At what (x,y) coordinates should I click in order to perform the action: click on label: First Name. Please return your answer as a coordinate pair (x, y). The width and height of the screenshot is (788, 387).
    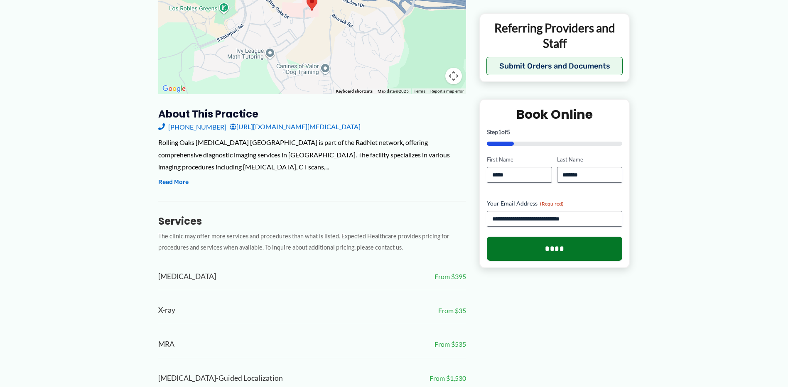
    Looking at the image, I should click on (520, 160).